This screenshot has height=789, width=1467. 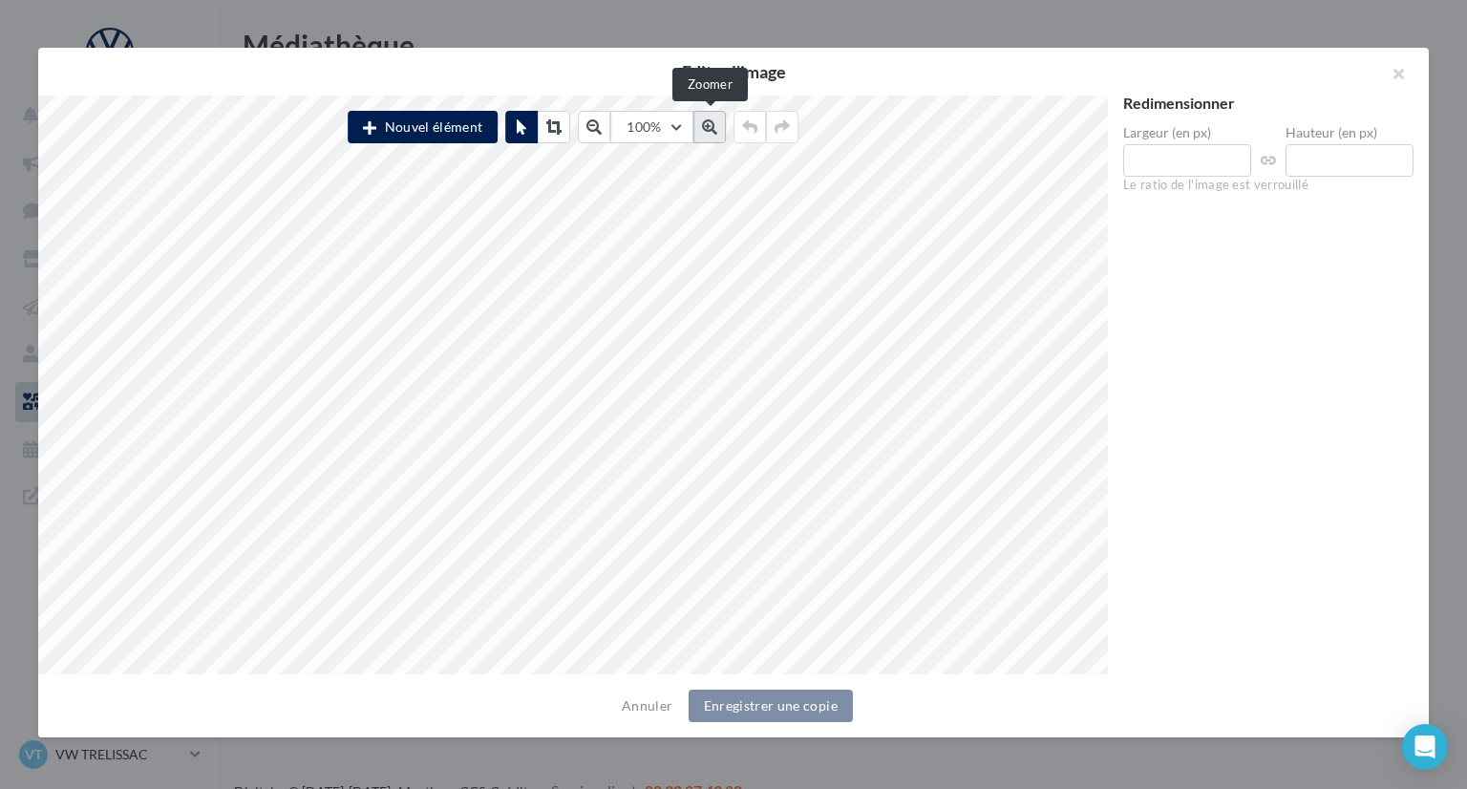 I want to click on button: Annuler, so click(x=646, y=706).